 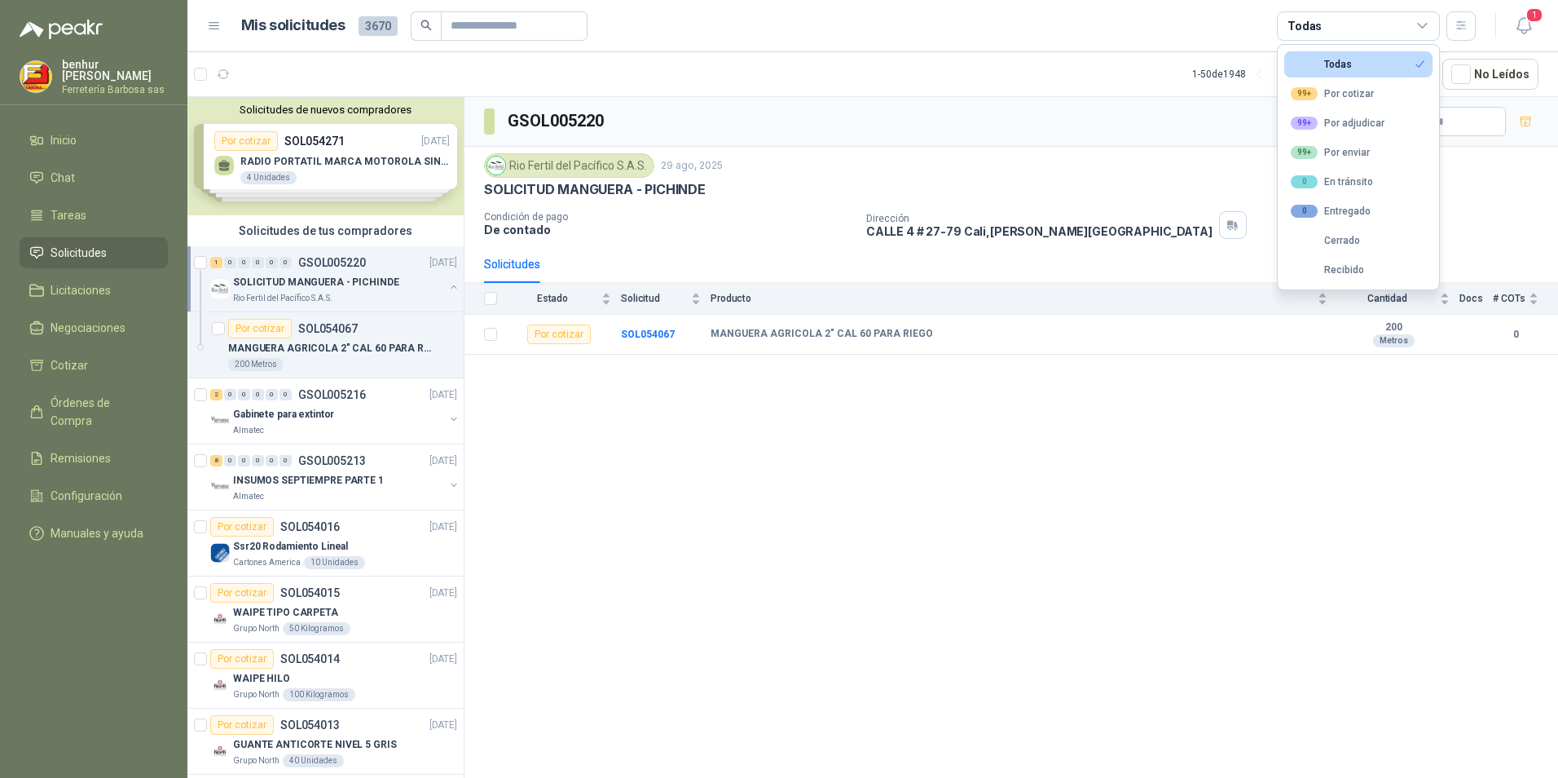 What do you see at coordinates (426, 25) in the screenshot?
I see `span: search` at bounding box center [426, 25].